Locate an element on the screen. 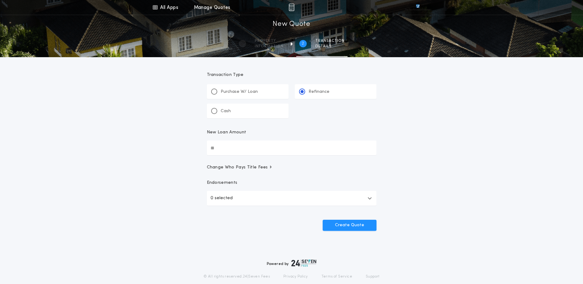 Image resolution: width=583 pixels, height=284 pixels. p: Transaction Type is located at coordinates (292, 75).